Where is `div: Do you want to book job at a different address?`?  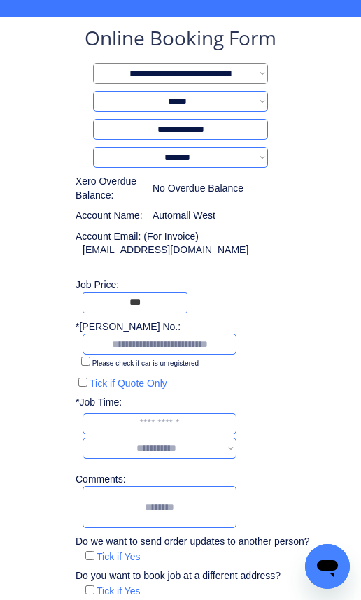 div: Do you want to book job at a different address? is located at coordinates (183, 577).